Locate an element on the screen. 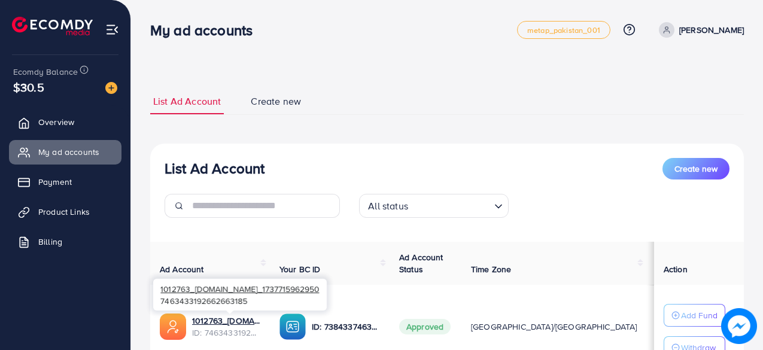 The image size is (763, 350). span: Ecomdy Balance is located at coordinates (45, 72).